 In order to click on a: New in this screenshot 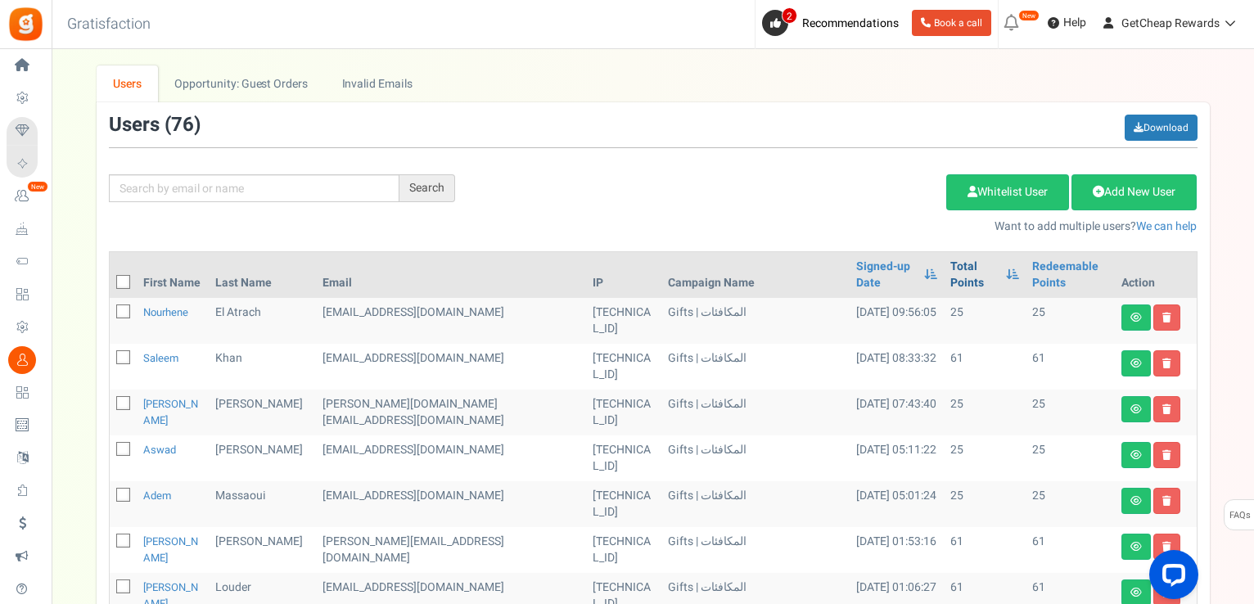, I will do `click(25, 196)`.